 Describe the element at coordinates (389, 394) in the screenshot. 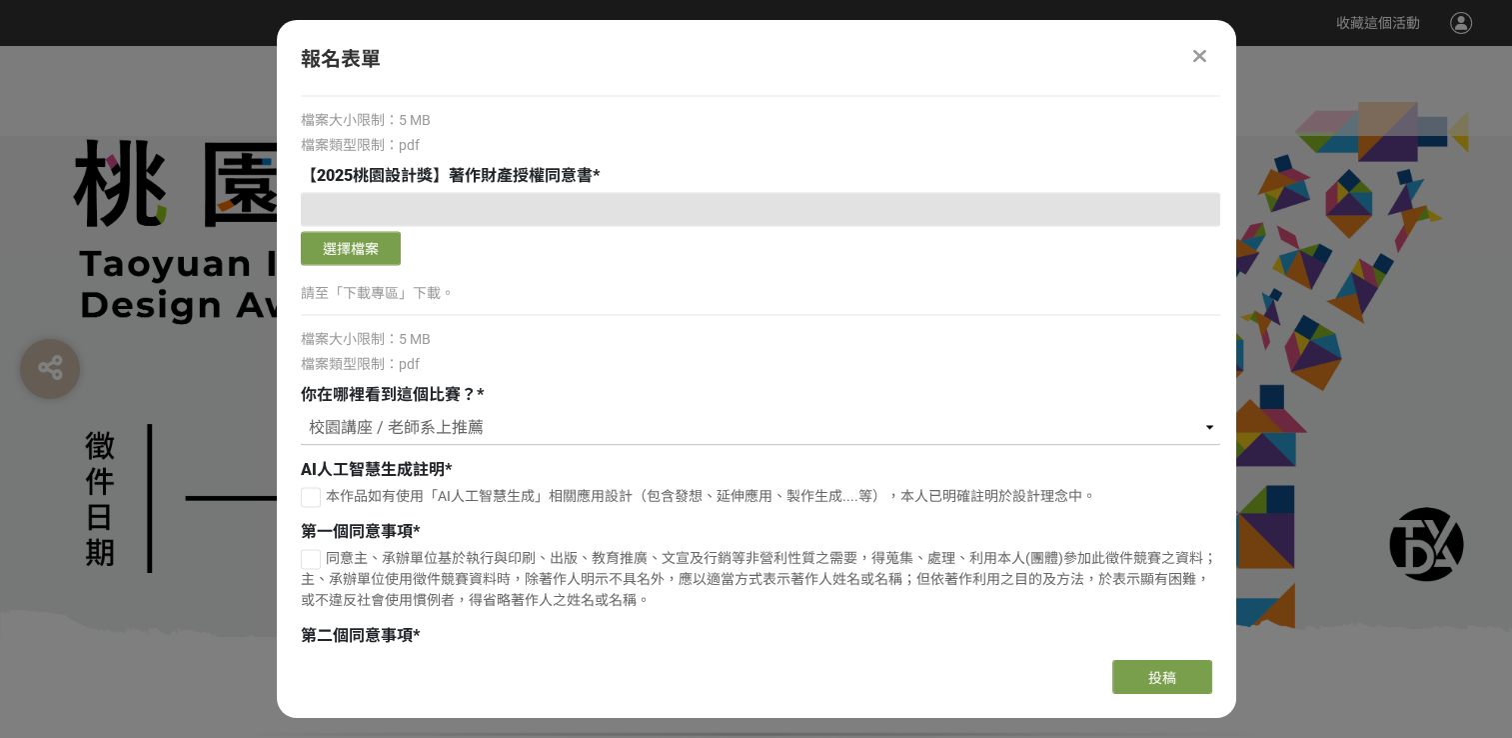

I see `span: 你在哪裡看到這個比賽？` at that location.